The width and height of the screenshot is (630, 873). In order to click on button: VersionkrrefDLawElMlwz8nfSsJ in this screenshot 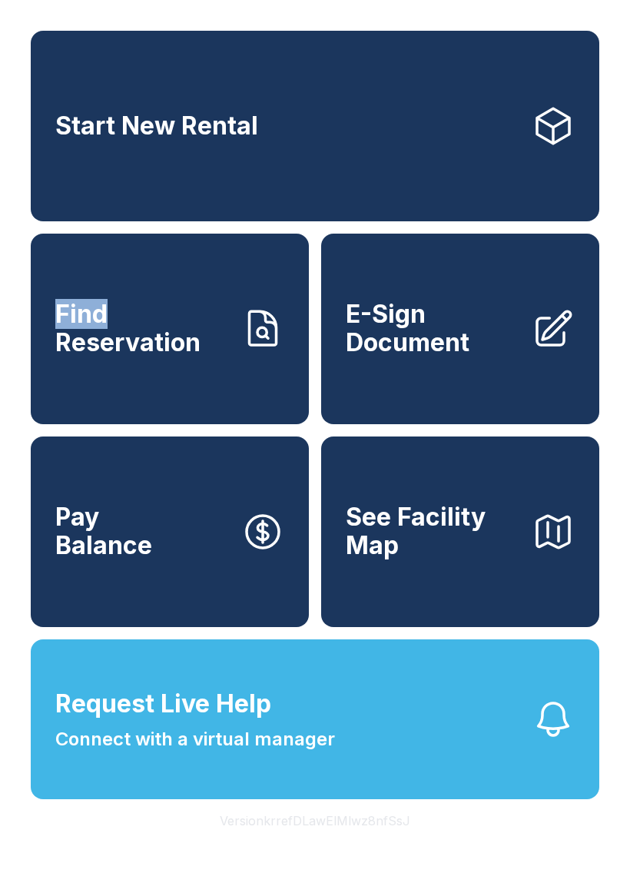, I will do `click(315, 821)`.